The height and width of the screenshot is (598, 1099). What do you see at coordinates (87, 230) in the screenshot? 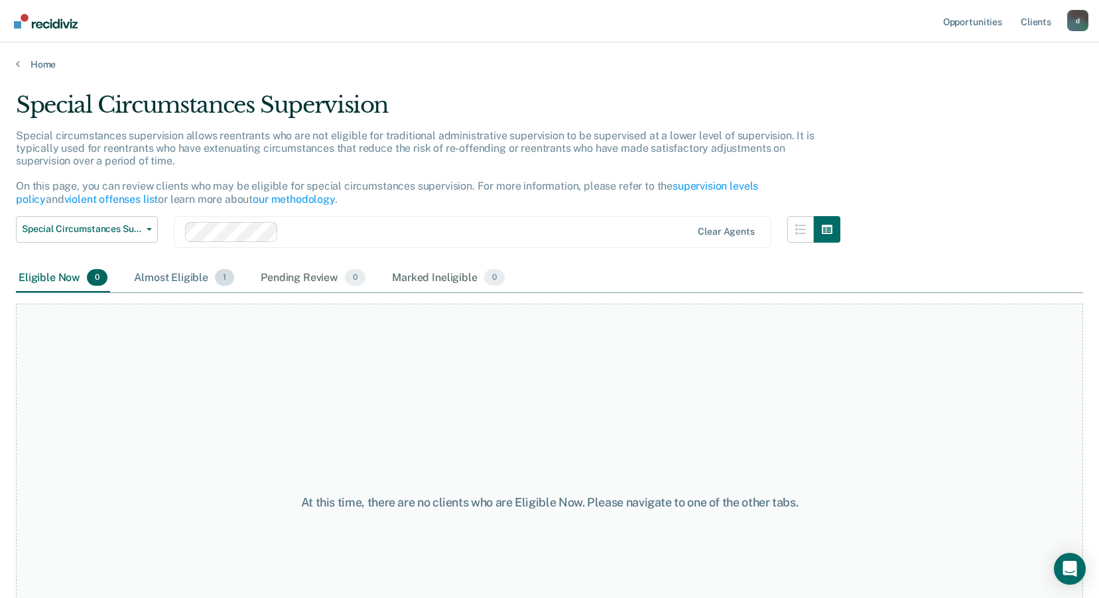
I see `button: Special Circumstances Supervision` at bounding box center [87, 230].